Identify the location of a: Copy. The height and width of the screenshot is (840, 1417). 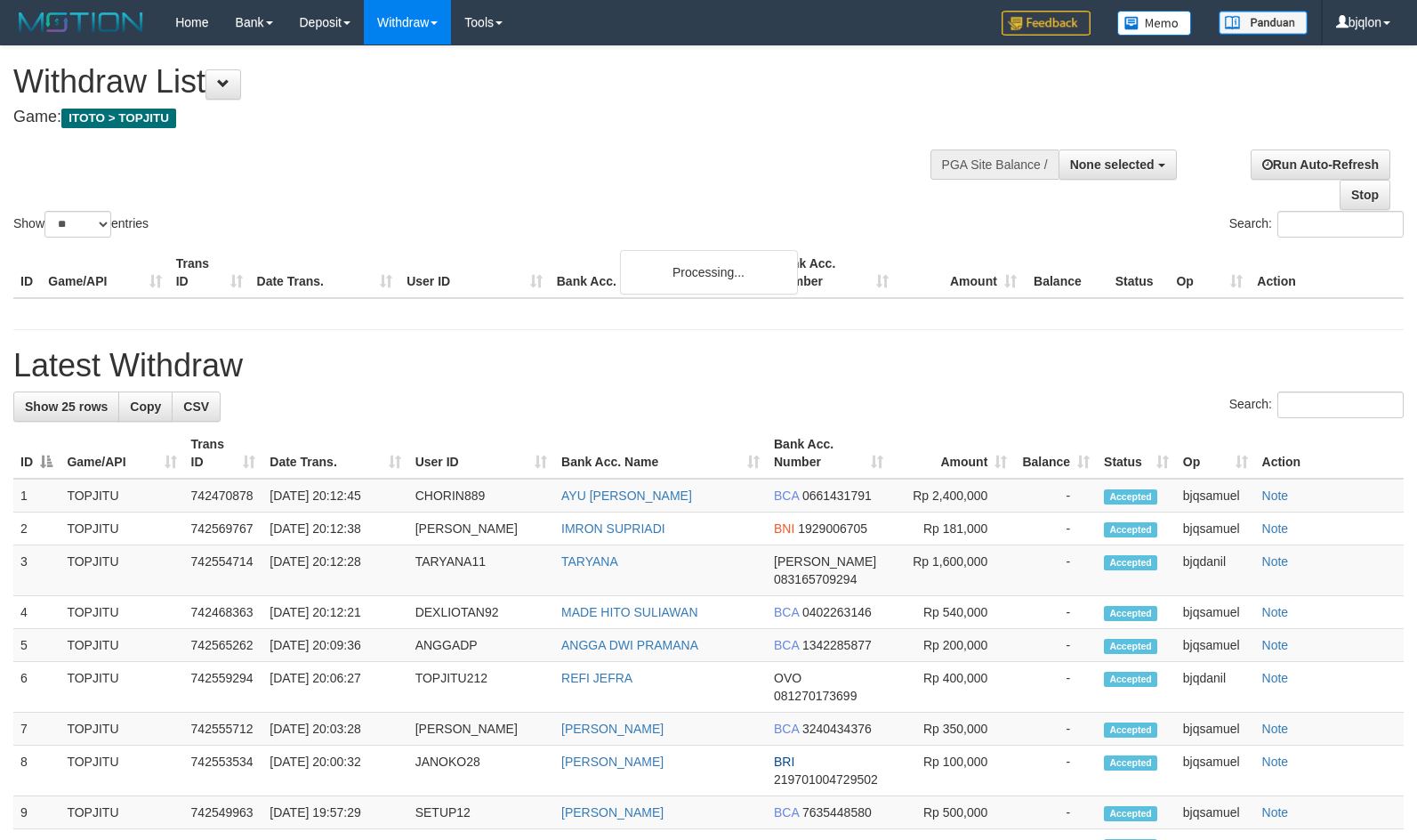
(145, 406).